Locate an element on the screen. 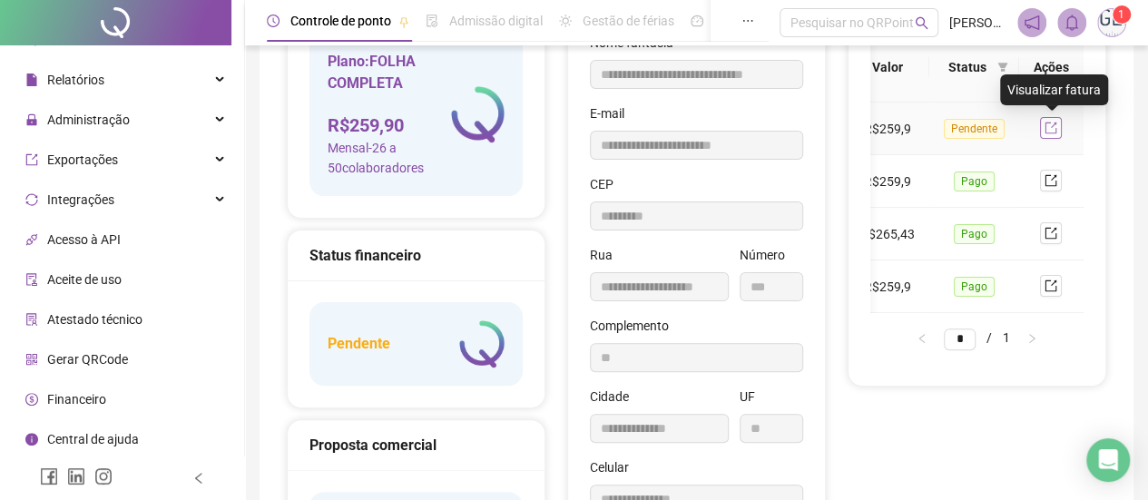  label: E-mail is located at coordinates (612, 113).